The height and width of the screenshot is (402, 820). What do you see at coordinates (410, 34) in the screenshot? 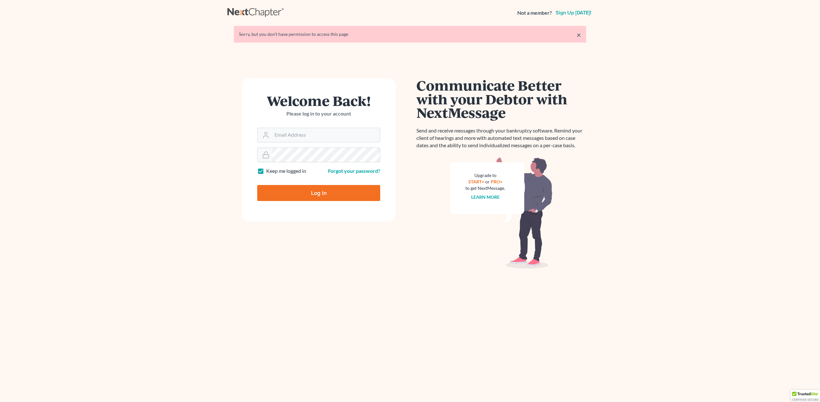
I see `div: Sorry, but you don't have permission to access this page` at bounding box center [410, 34].